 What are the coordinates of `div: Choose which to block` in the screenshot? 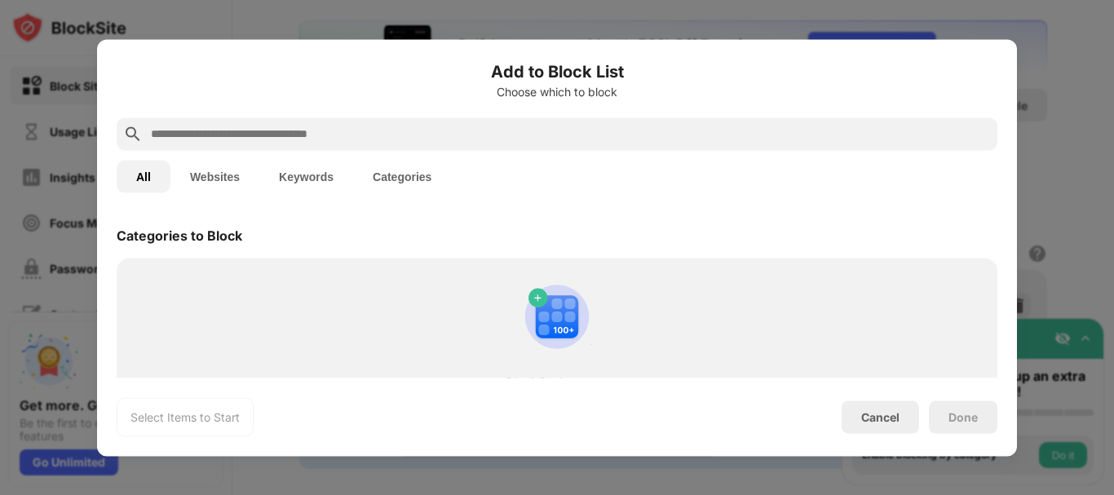 It's located at (557, 91).